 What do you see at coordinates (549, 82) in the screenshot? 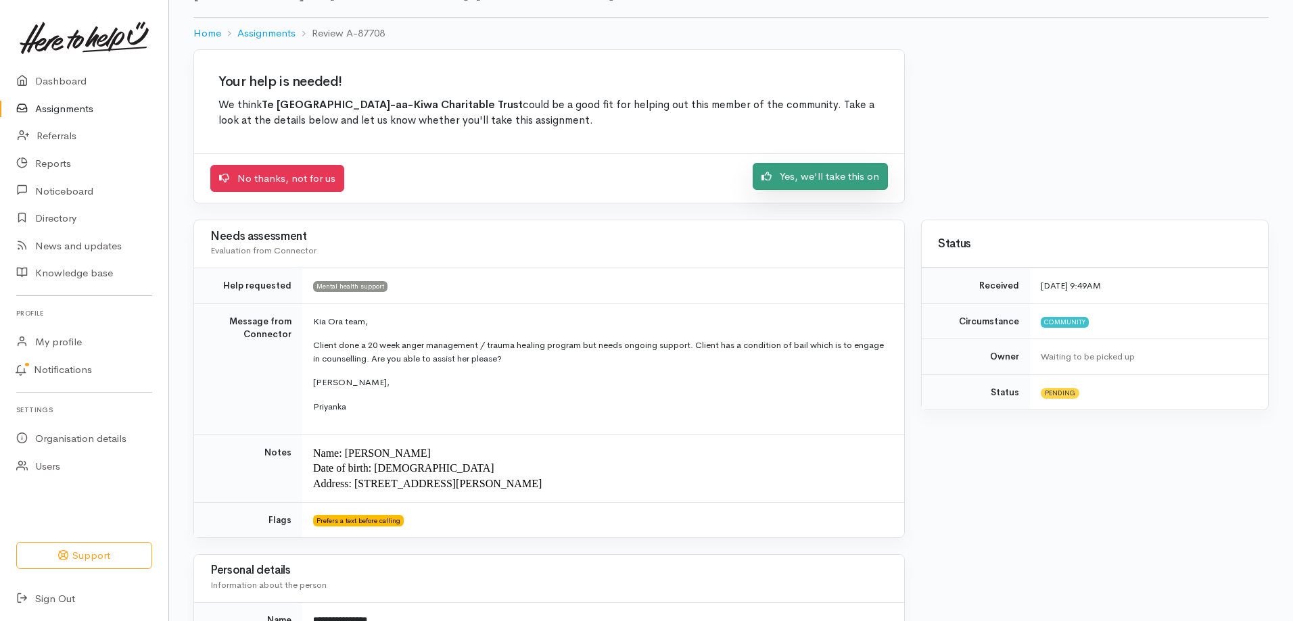
I see `h2: Your help is needed!` at bounding box center [549, 82].